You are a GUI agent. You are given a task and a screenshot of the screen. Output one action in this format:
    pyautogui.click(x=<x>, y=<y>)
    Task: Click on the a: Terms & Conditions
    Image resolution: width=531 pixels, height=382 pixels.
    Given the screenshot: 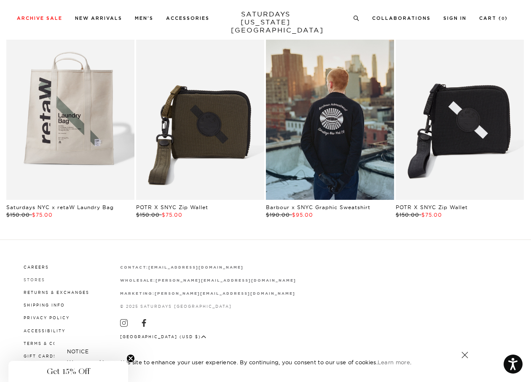 What is the action you would take?
    pyautogui.click(x=54, y=343)
    